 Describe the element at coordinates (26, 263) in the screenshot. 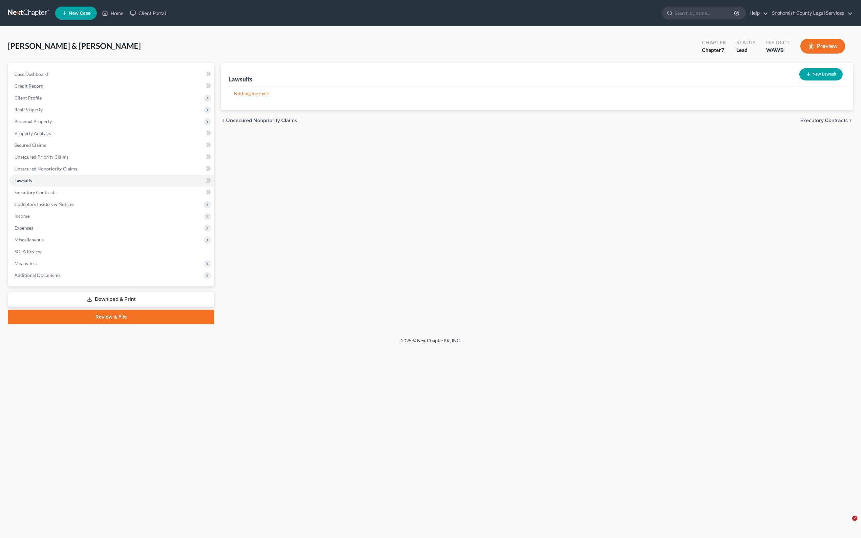

I see `span: Means Test` at that location.